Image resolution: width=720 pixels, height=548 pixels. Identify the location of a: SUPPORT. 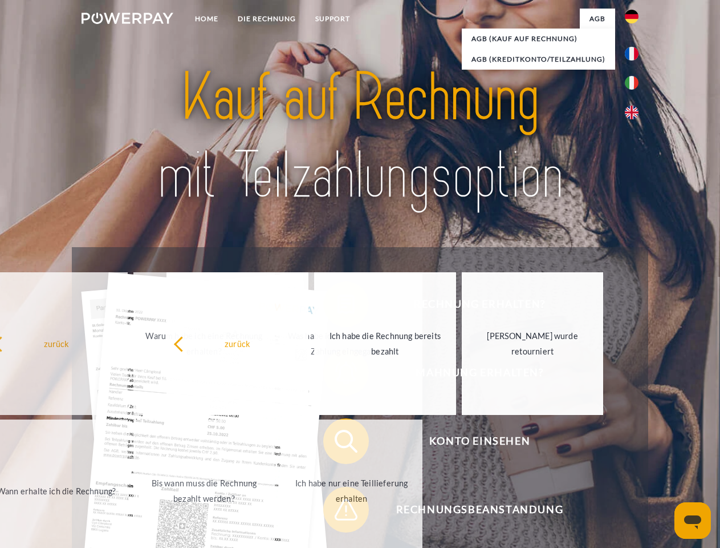
(332, 19).